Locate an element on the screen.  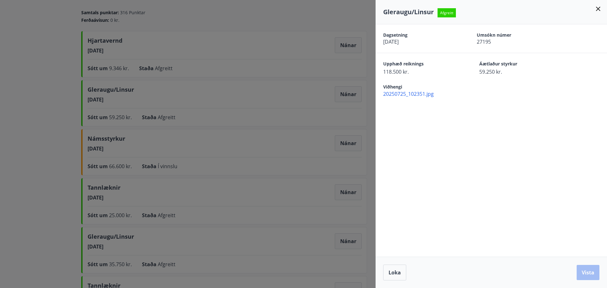
span: 118.500 kr. is located at coordinates (420, 72).